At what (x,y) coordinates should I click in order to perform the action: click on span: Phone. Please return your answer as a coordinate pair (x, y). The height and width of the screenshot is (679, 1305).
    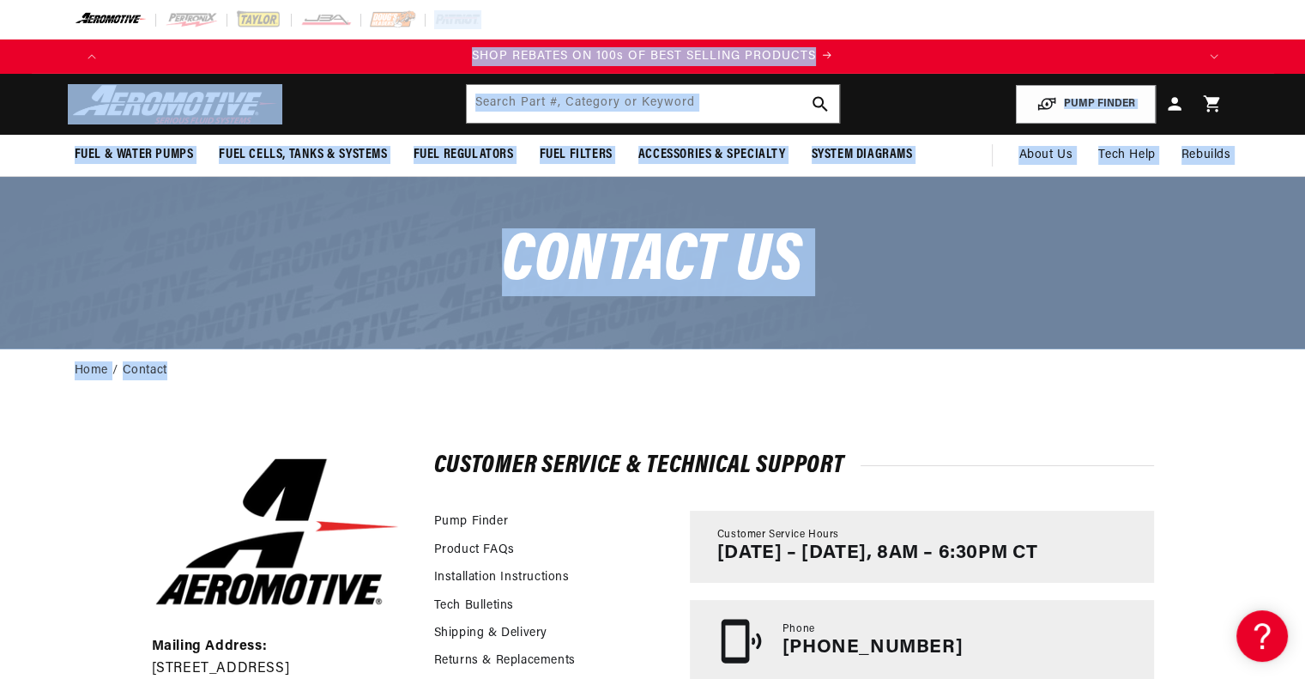
    Looking at the image, I should click on (799, 629).